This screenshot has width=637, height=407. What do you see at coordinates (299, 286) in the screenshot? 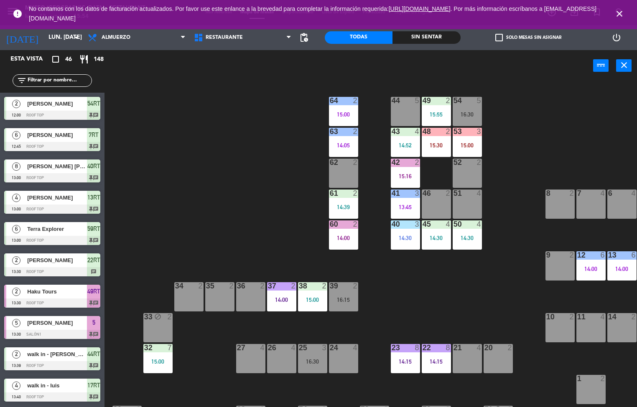
I see `div: 38` at bounding box center [299, 286].